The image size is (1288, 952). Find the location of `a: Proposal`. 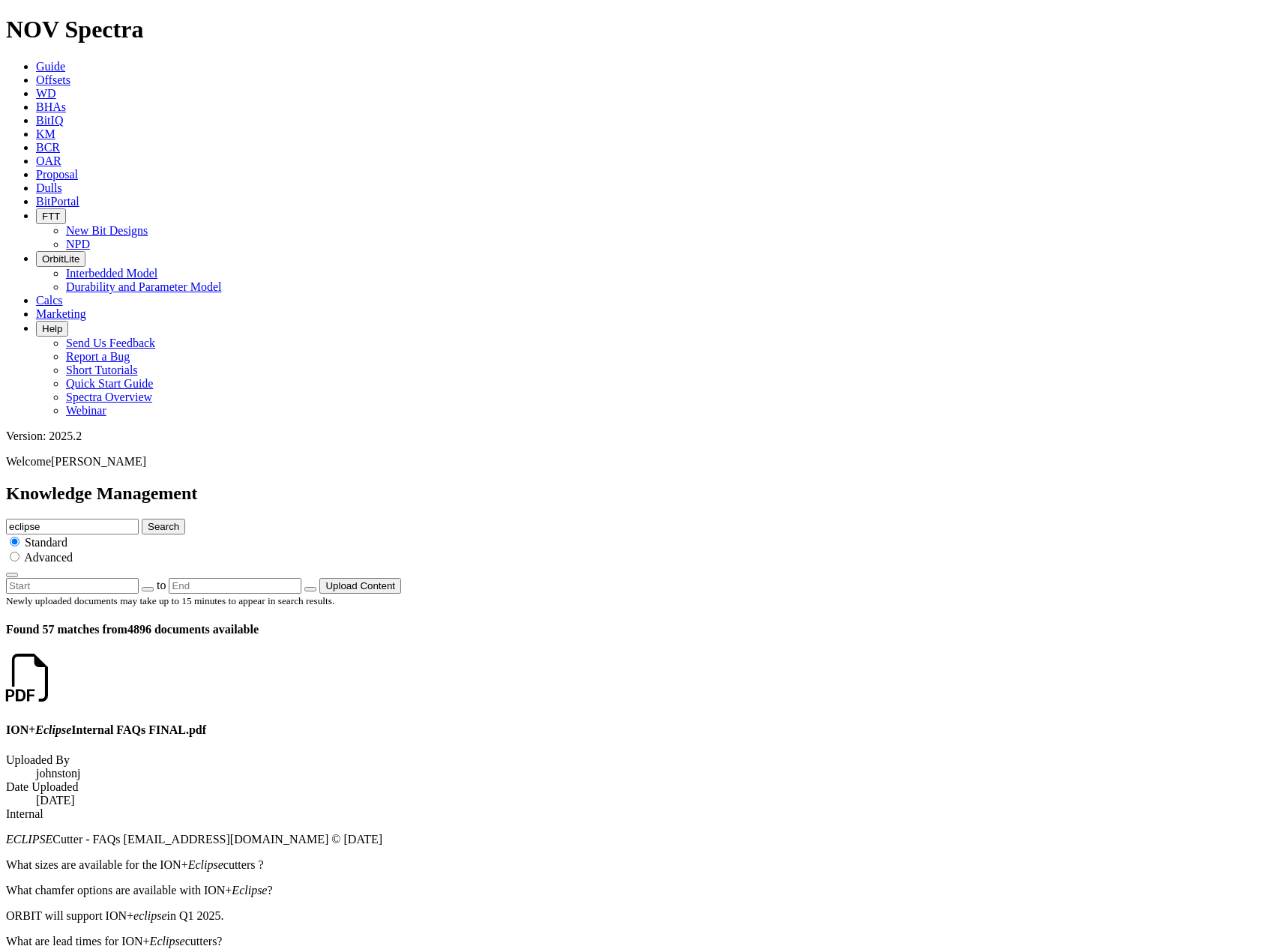

a: Proposal is located at coordinates (57, 174).